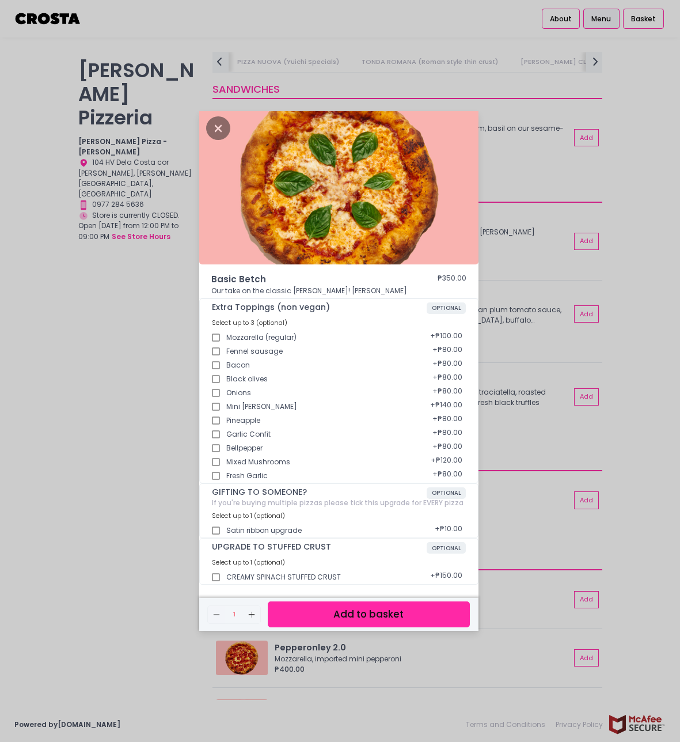  Describe the element at coordinates (446, 462) in the screenshot. I see `div: + ₱120.00` at that location.